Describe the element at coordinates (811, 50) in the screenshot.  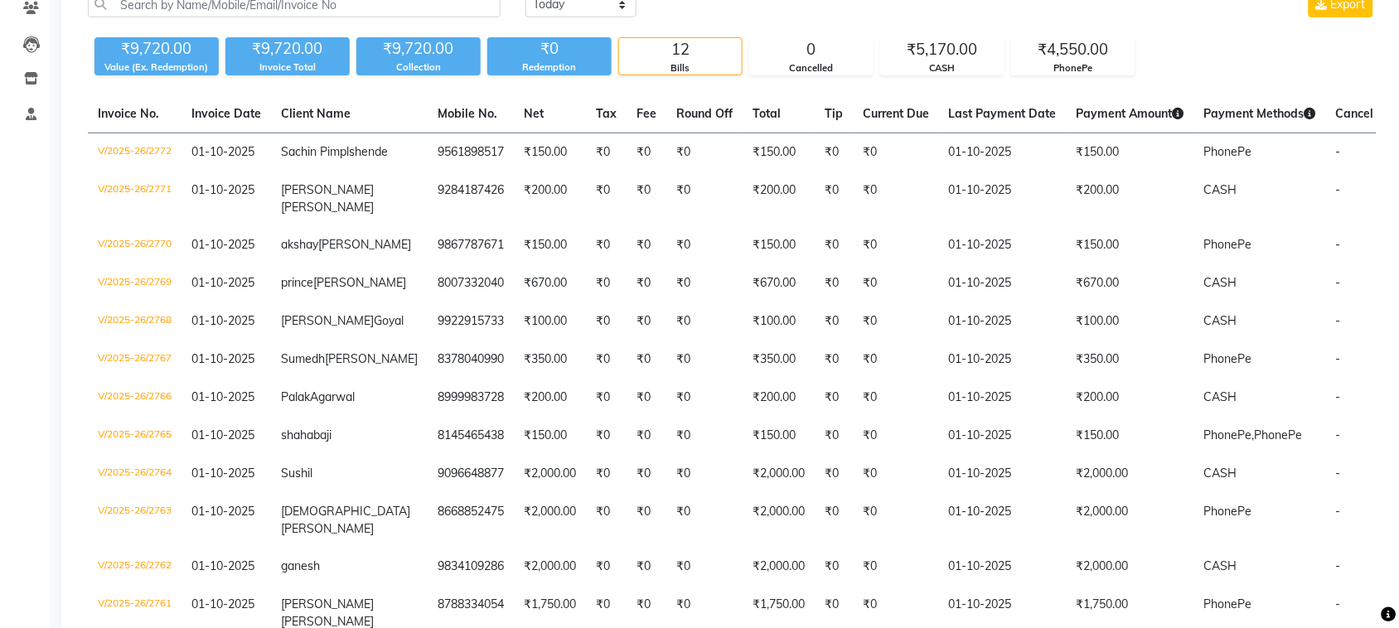
I see `div: 0` at that location.